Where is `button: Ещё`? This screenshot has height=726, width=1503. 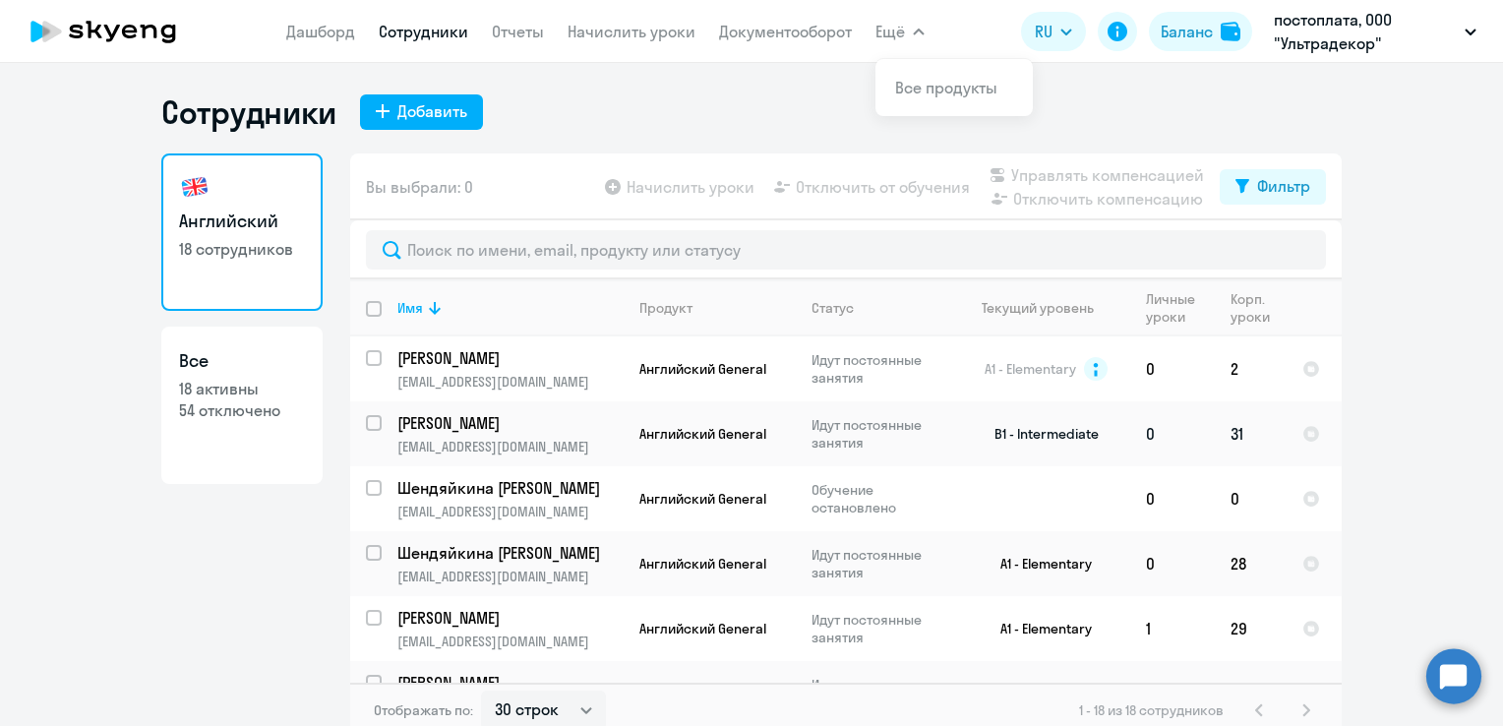
button: Ещё is located at coordinates (900, 31).